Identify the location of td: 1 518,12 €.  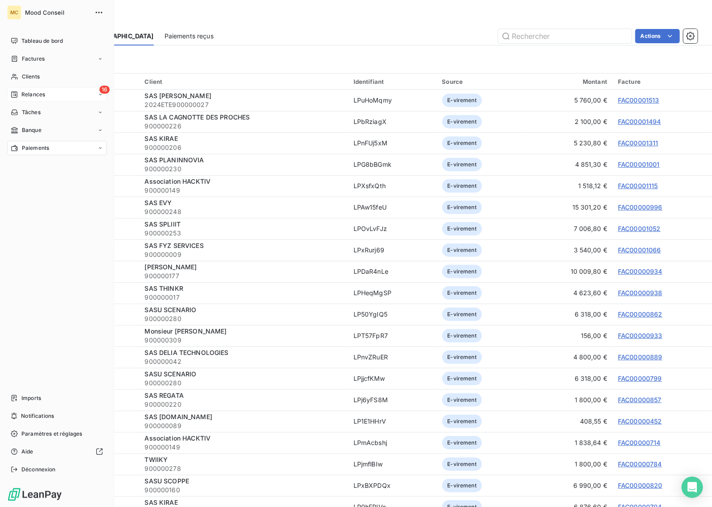
(570, 186).